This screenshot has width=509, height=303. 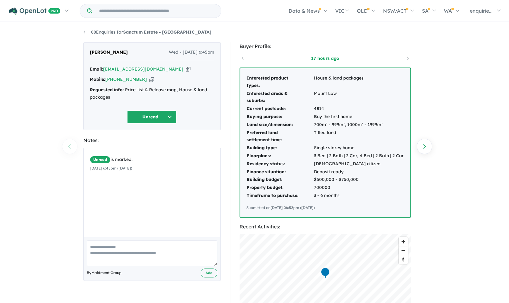 What do you see at coordinates (152, 140) in the screenshot?
I see `div: Notes:` at bounding box center [152, 140].